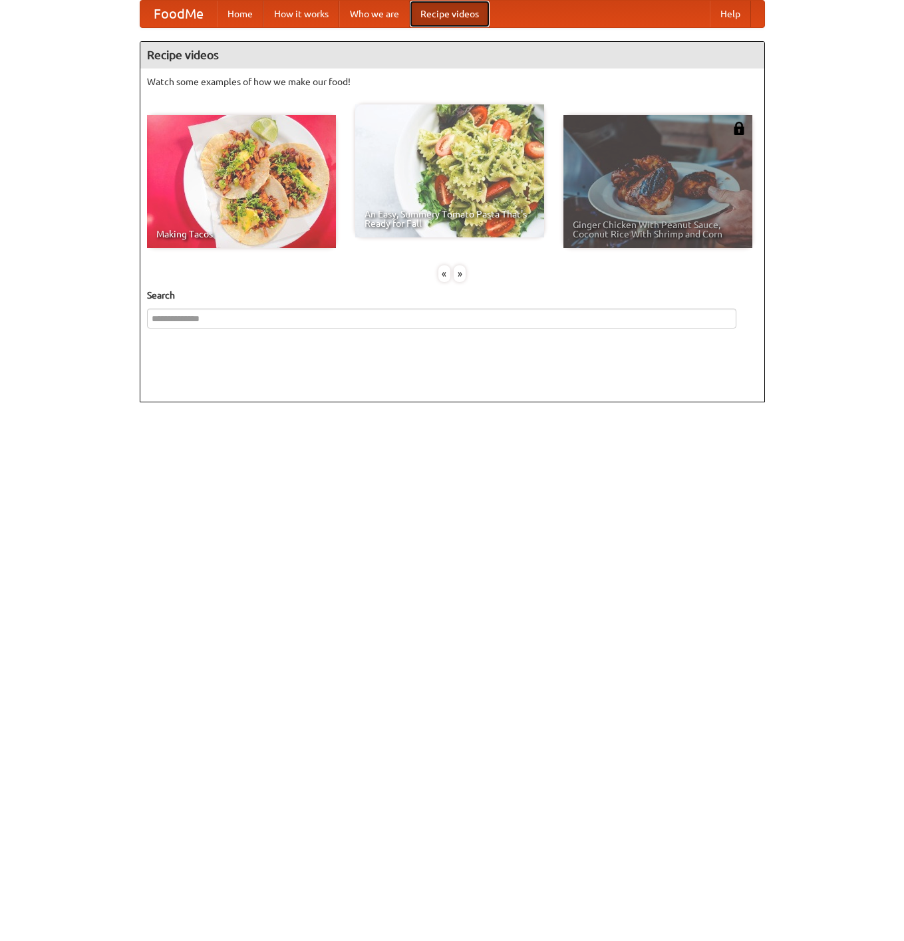  I want to click on span: Making Tacos, so click(241, 234).